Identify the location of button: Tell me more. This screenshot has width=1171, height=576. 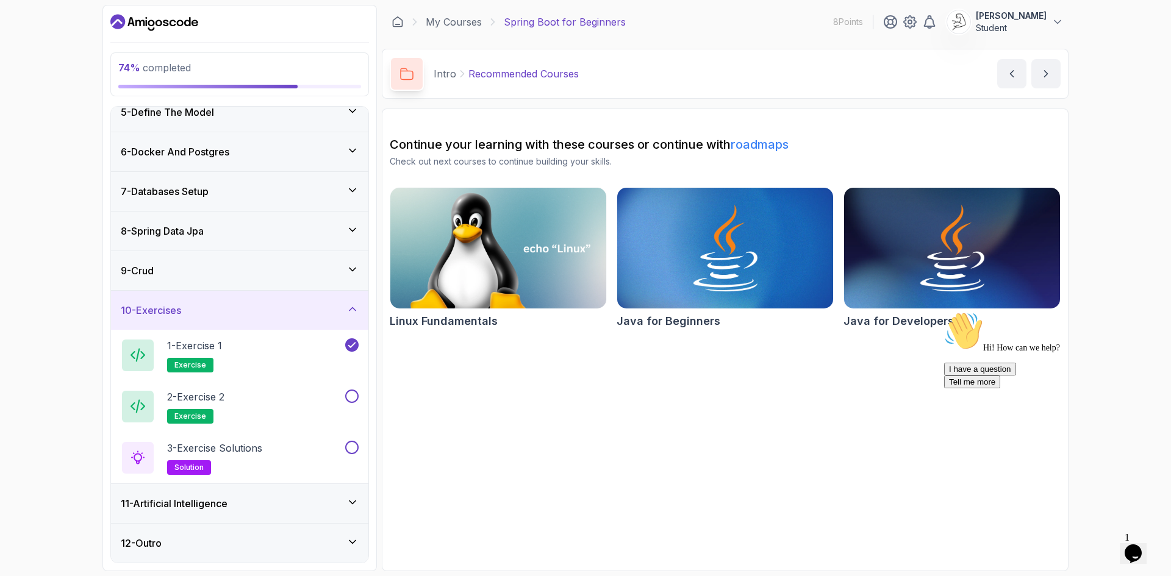
(33, 75).